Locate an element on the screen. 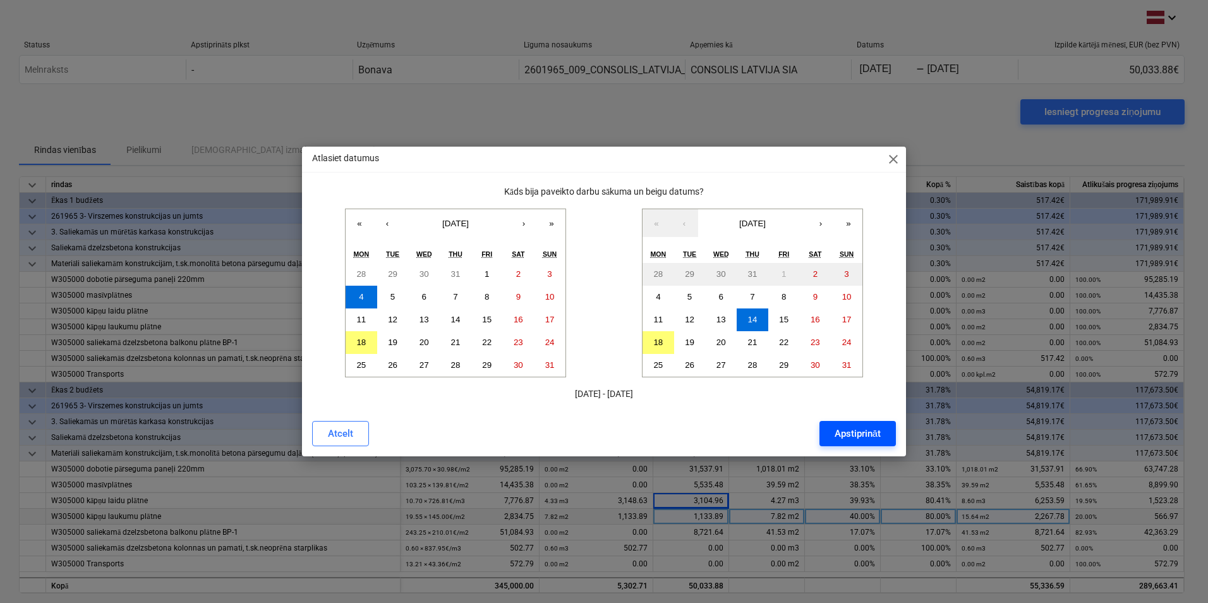 The height and width of the screenshot is (603, 1208). button: August 30, 2025 is located at coordinates (816, 365).